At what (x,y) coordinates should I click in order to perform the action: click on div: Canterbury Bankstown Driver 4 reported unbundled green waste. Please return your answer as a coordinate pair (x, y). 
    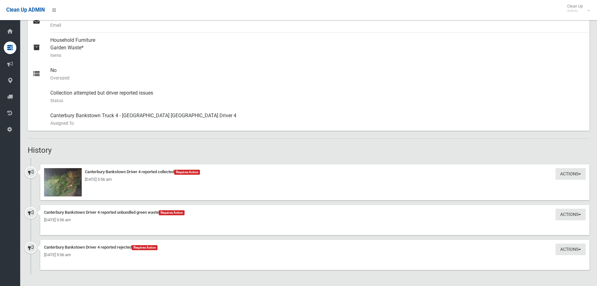
    Looking at the image, I should click on (315, 213).